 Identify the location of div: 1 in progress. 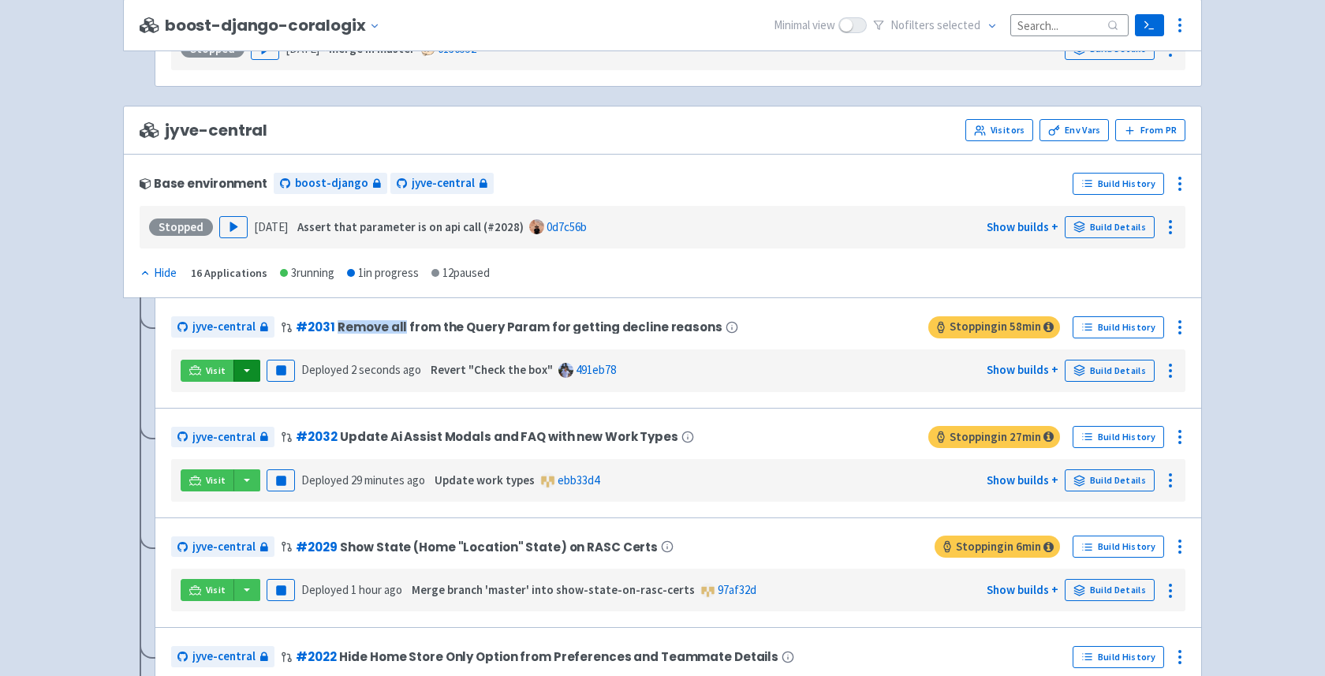
(382, 273).